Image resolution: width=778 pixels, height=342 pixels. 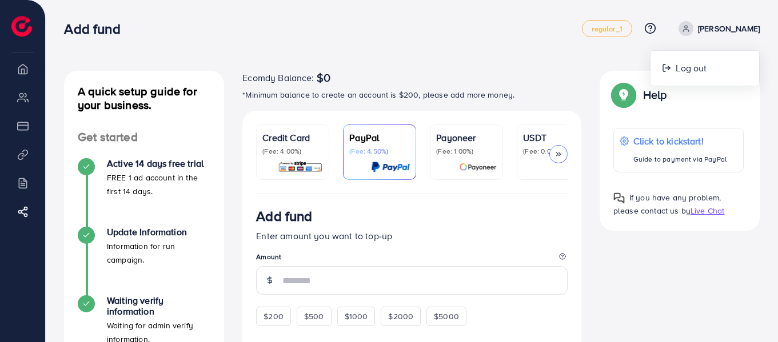 I want to click on h4: Get started, so click(x=144, y=137).